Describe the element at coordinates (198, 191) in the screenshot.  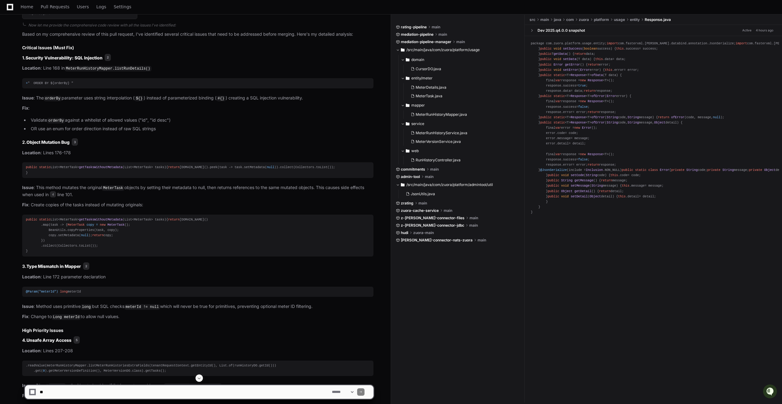
I see `p: : This method mutates the original objects by setting their metadata to null, then returns refere...` at that location.